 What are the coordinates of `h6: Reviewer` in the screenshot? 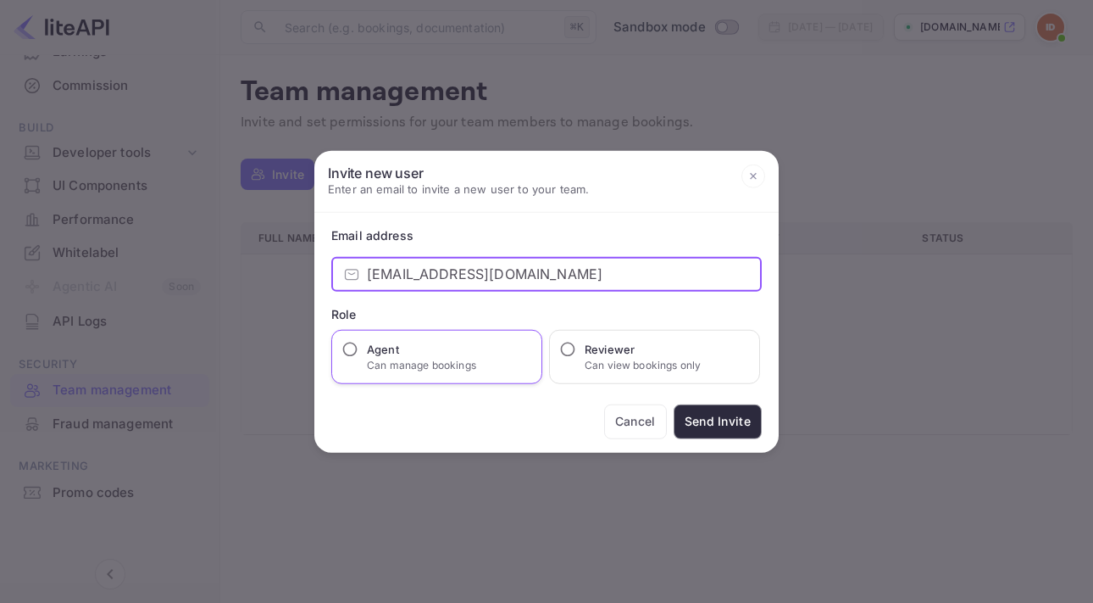 It's located at (642, 348).